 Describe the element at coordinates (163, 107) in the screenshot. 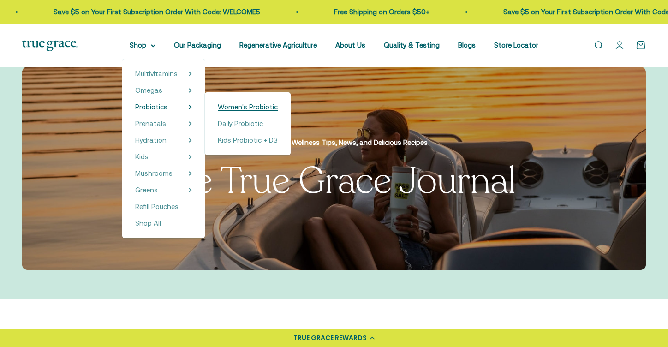

I see `summary: Probiotics` at that location.